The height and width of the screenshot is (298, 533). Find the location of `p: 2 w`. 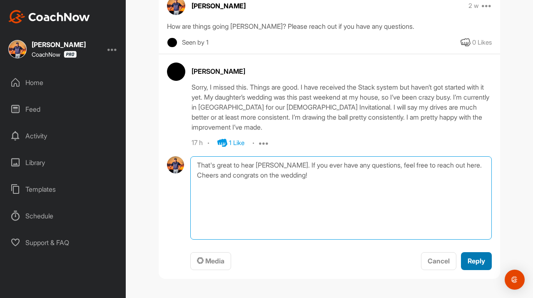

p: 2 w is located at coordinates (474, 6).